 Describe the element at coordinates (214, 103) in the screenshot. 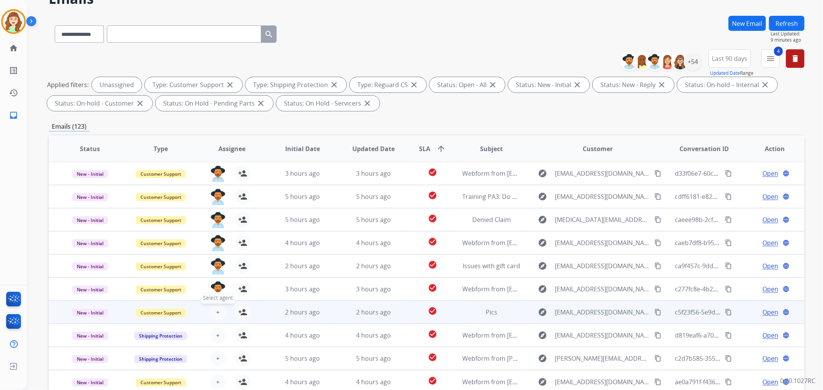

I see `div: Status: On Hold - Pending Parts` at that location.